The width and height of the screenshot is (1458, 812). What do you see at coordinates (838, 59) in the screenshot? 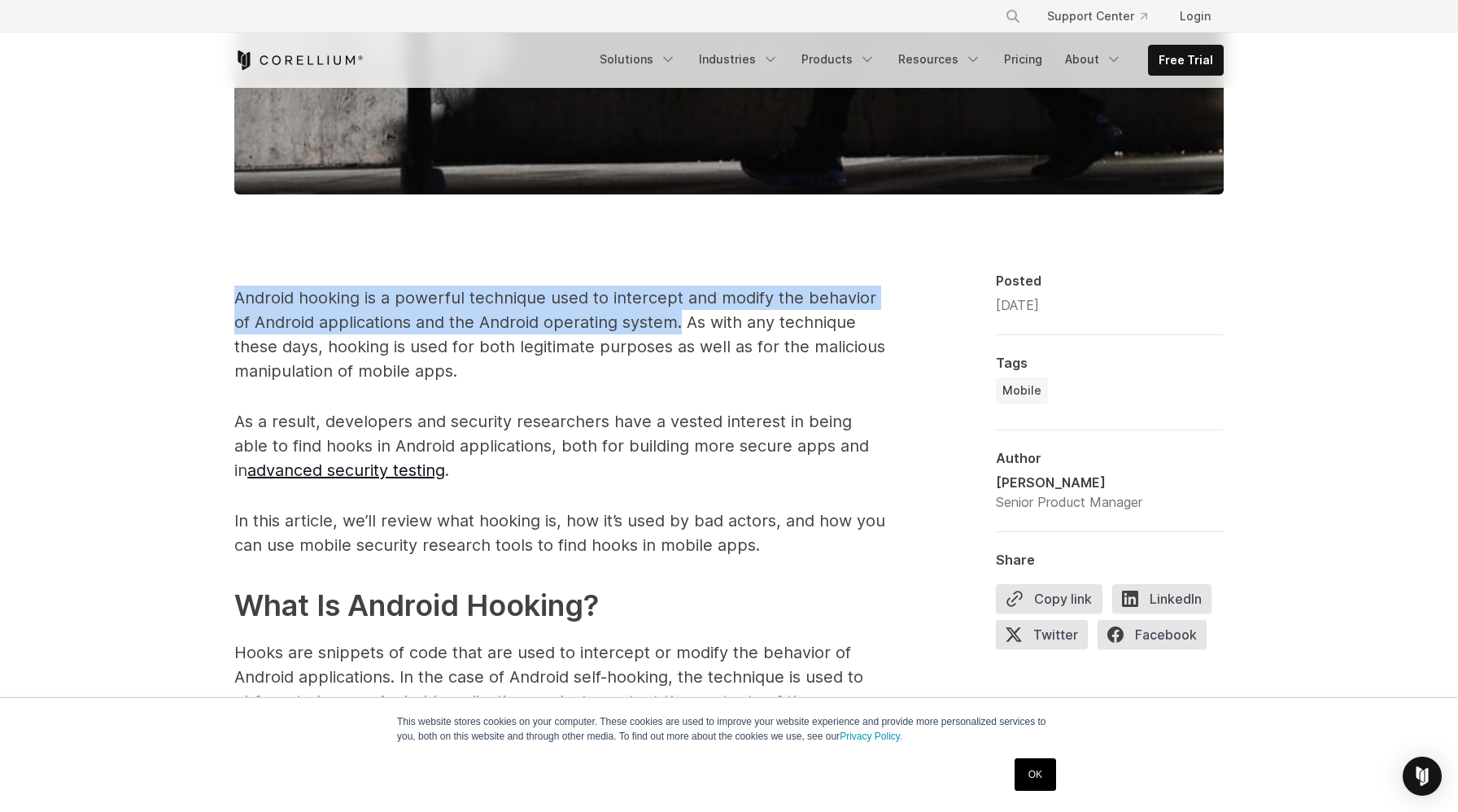
I see `a: Products` at bounding box center [838, 59].